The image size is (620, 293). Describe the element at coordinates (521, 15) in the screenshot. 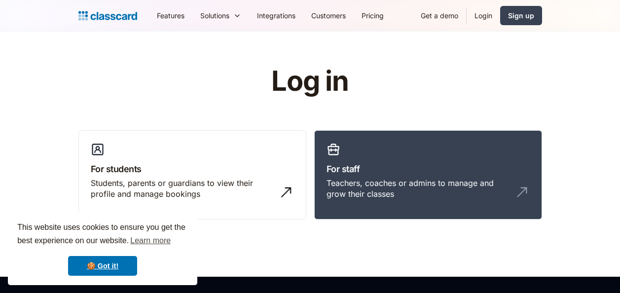

I see `div: Sign up` at that location.